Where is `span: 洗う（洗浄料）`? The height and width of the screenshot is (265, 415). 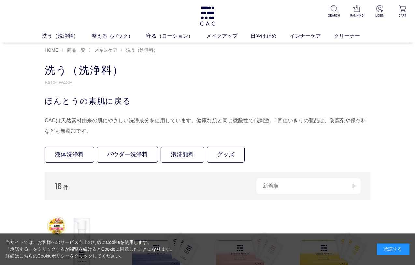 span: 洗う（洗浄料） is located at coordinates (142, 50).